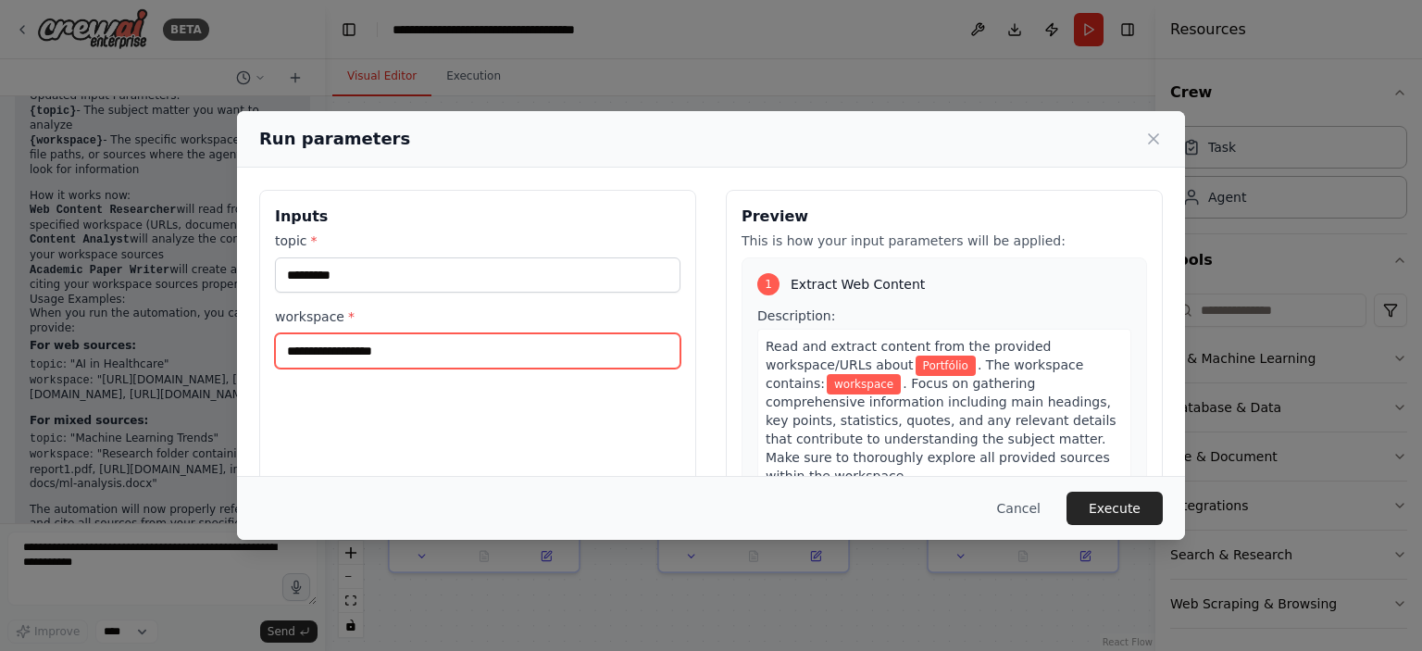 The image size is (1422, 651). Describe the element at coordinates (944, 241) in the screenshot. I see `p: This is how your input parameters will be applied:` at that location.